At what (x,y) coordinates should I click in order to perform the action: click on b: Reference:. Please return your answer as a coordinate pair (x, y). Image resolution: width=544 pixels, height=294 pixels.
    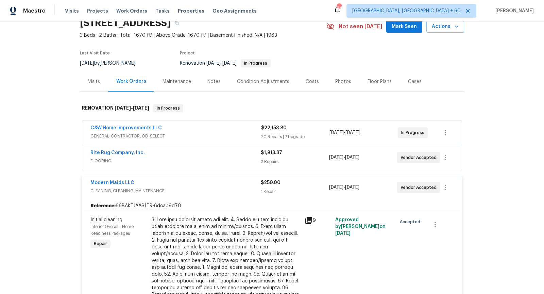
    Looking at the image, I should click on (103, 206).